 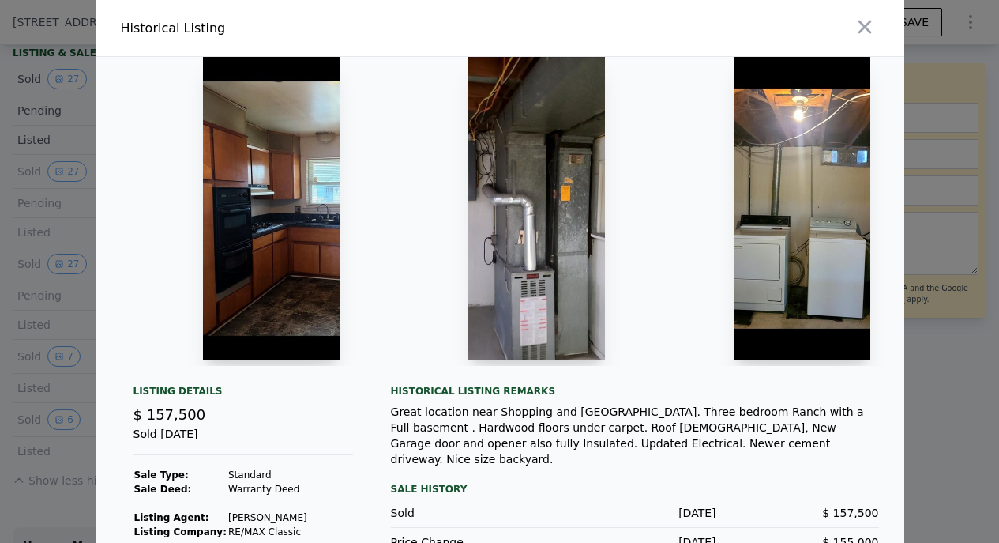 I want to click on div: Sold, so click(x=472, y=513).